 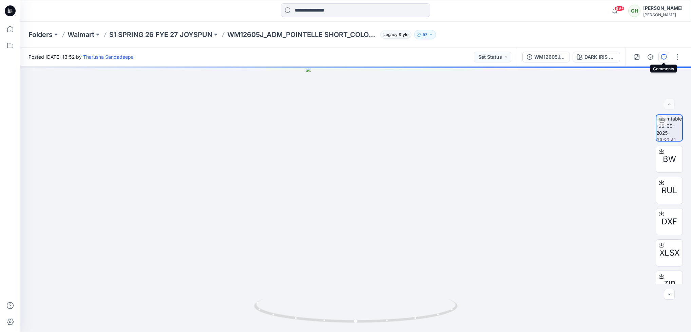 I want to click on button: WM12605J_ADM_POINTELLE SHORT_COLORWAY_REV1, so click(x=546, y=57).